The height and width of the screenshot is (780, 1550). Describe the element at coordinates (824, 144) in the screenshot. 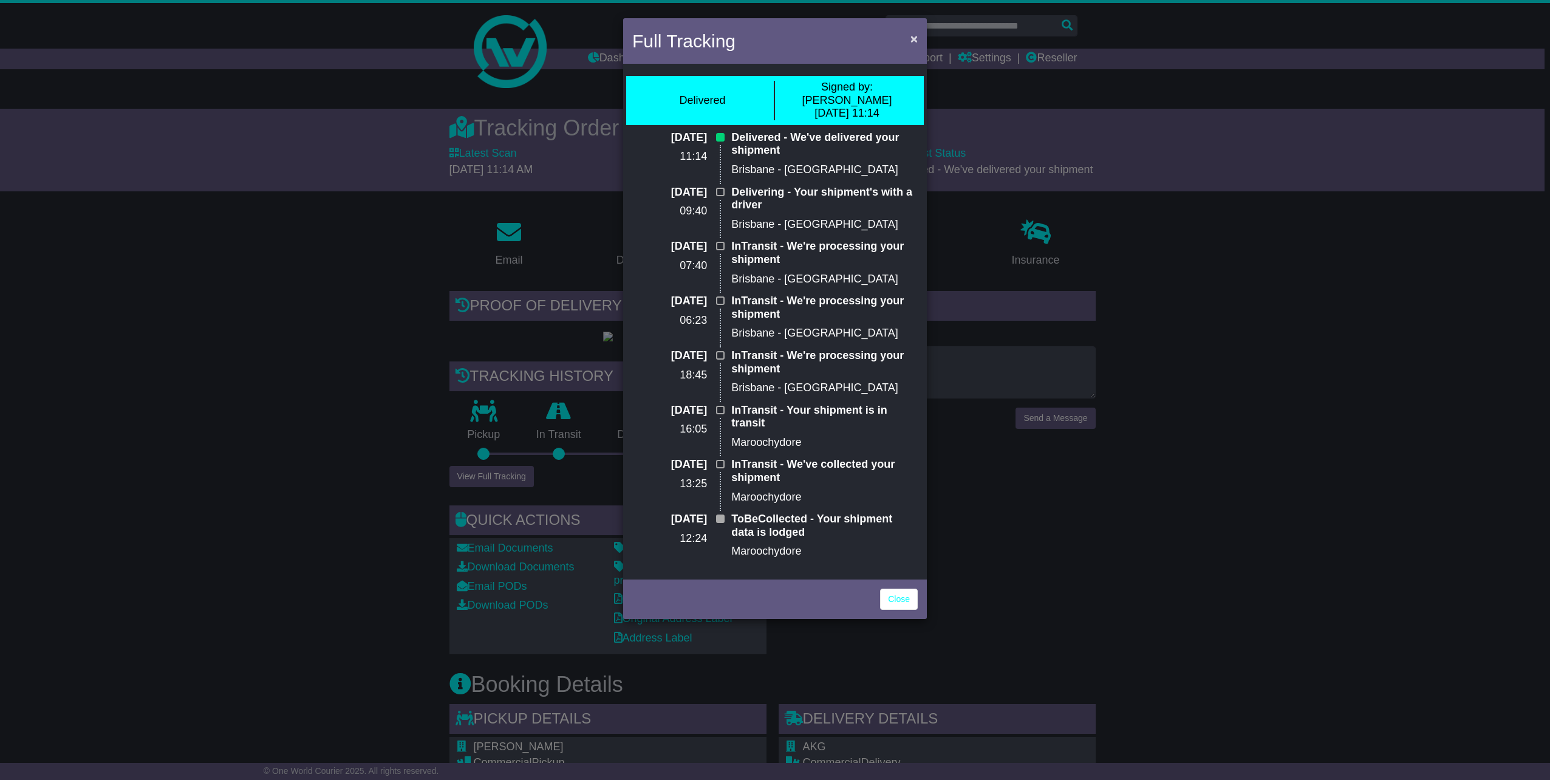

I see `p: Delivered - We've delivered your shipment` at that location.